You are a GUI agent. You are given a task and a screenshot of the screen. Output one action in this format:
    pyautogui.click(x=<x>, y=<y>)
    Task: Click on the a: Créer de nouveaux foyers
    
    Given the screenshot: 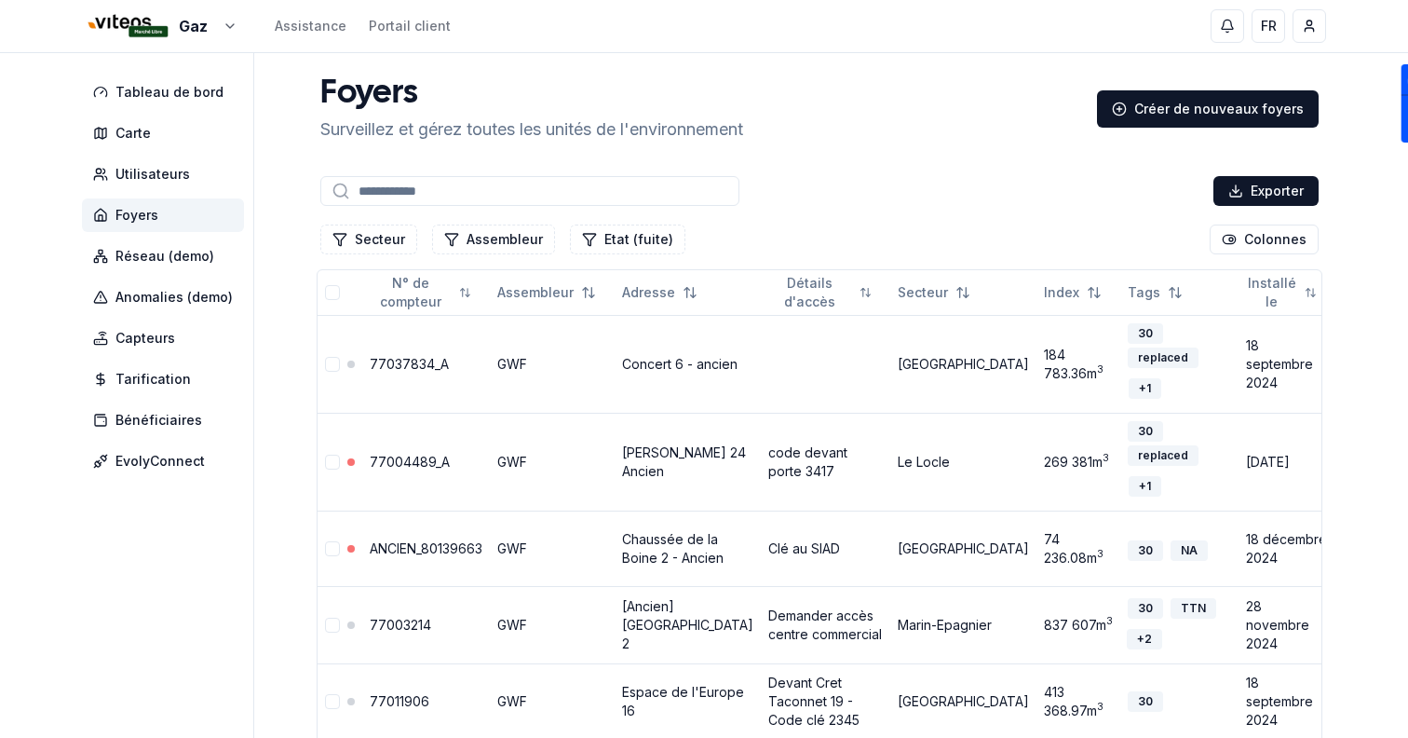 What is the action you would take?
    pyautogui.click(x=1208, y=109)
    